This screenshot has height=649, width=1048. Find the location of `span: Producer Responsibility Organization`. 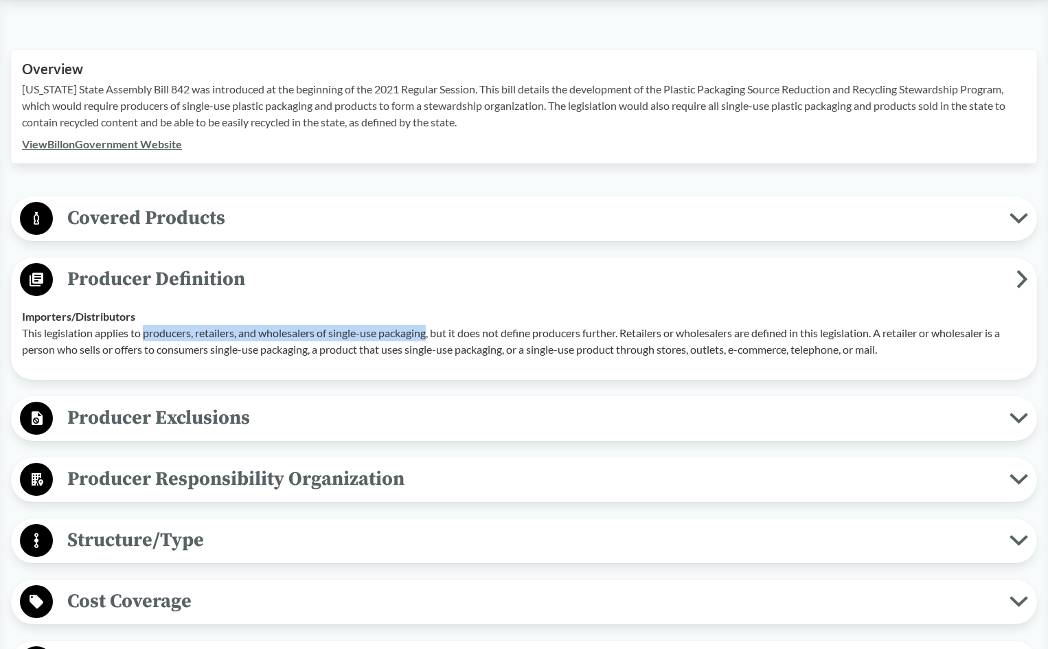

span: Producer Responsibility Organization is located at coordinates (531, 479).